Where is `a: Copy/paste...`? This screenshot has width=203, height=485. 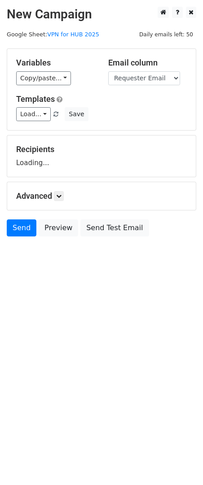
a: Copy/paste... is located at coordinates (44, 78).